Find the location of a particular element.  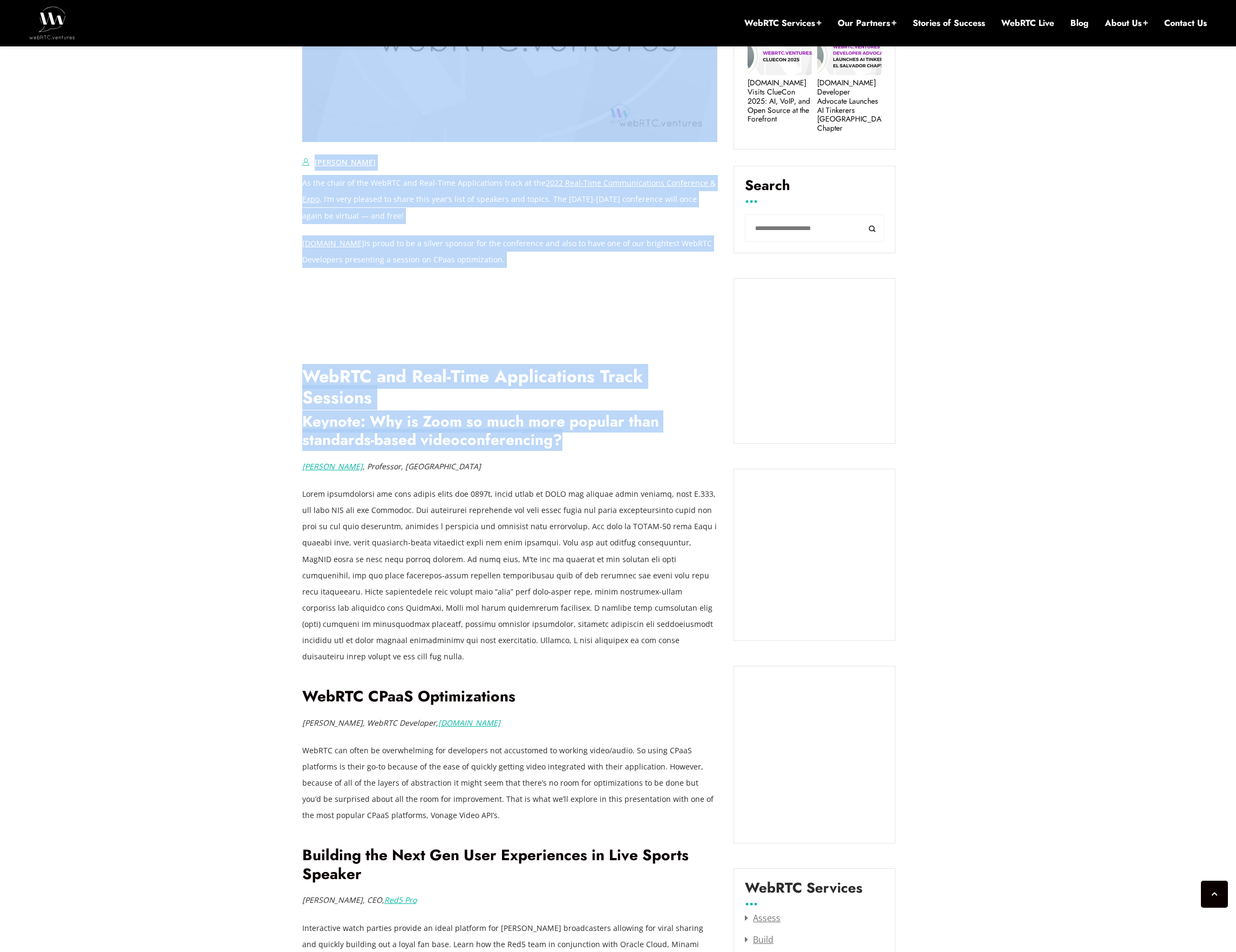

h1: WebRTC and Real-Time Applications Track Sessions is located at coordinates (510, 352).